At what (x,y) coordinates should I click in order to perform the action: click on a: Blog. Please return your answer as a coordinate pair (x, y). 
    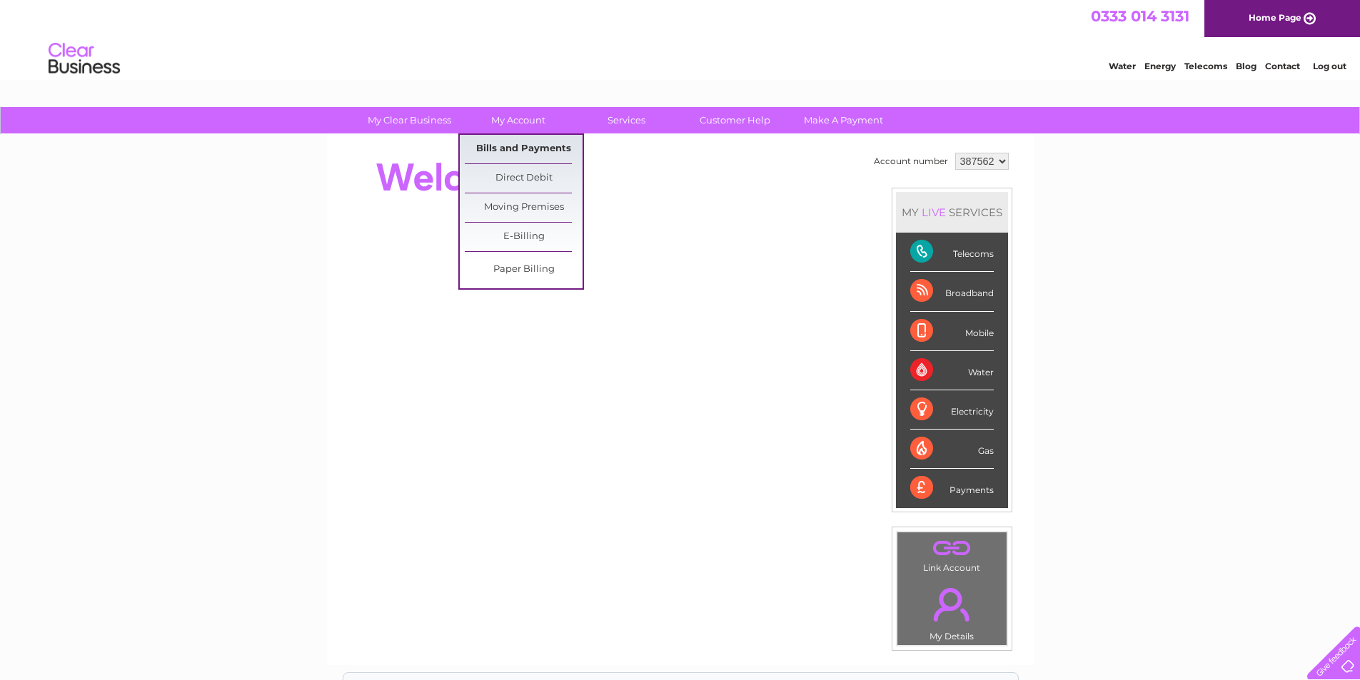
    Looking at the image, I should click on (1245, 66).